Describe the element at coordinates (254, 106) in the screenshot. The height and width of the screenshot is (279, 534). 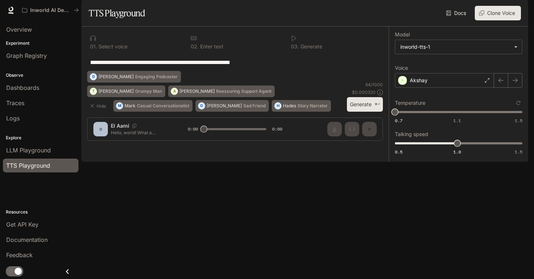
I see `p: Sad Friend` at that location.